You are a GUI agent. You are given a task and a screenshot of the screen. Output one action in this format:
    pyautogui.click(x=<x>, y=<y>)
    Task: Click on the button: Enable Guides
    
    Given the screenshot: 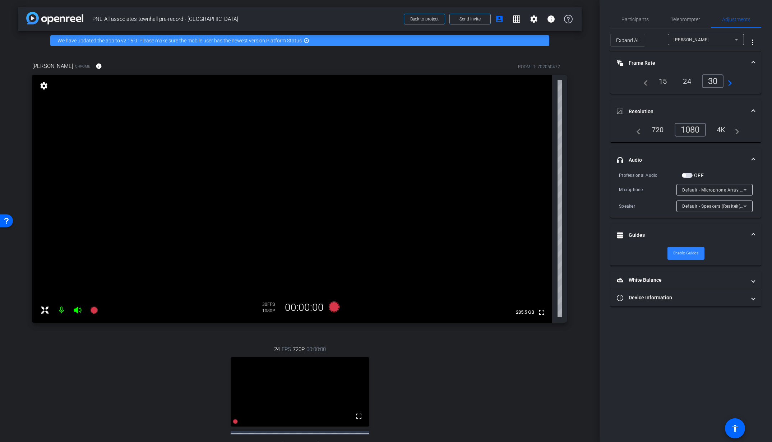 What is the action you would take?
    pyautogui.click(x=686, y=253)
    